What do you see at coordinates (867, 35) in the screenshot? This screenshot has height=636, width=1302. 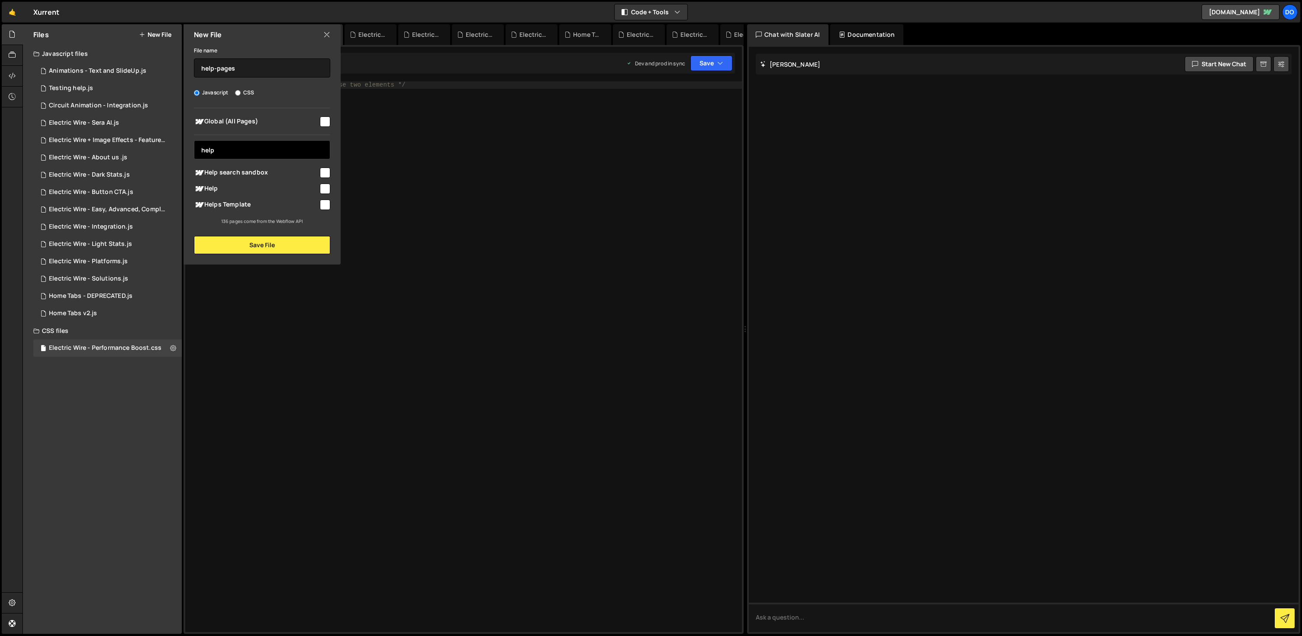 I see `div: Documentation` at bounding box center [867, 35].